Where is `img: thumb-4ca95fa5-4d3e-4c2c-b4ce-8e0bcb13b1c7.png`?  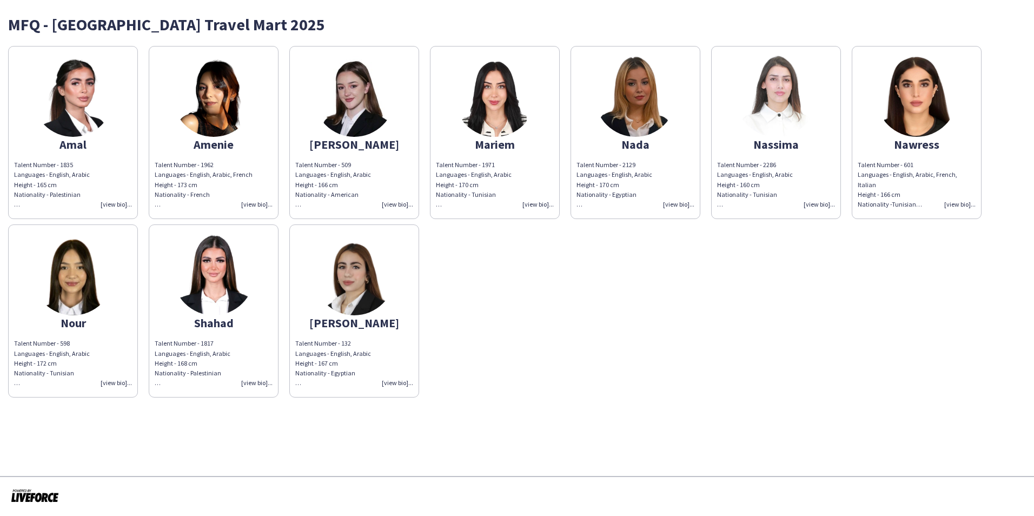
img: thumb-4ca95fa5-4d3e-4c2c-b4ce-8e0bcb13b1c7.png is located at coordinates (214, 96).